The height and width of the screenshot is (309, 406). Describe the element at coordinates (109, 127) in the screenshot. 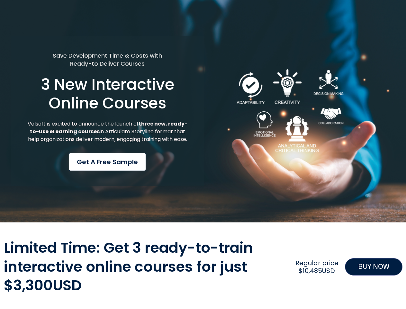

I see `strong: three new, ready-to-use eLearning courses` at that location.